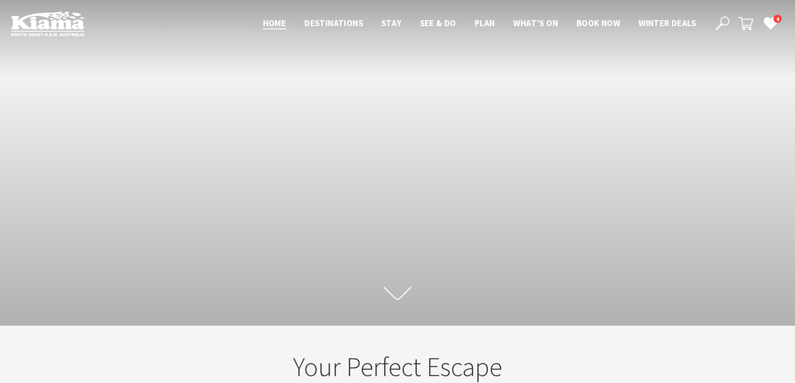 This screenshot has height=383, width=795. Describe the element at coordinates (667, 23) in the screenshot. I see `span: Winter Deals` at that location.